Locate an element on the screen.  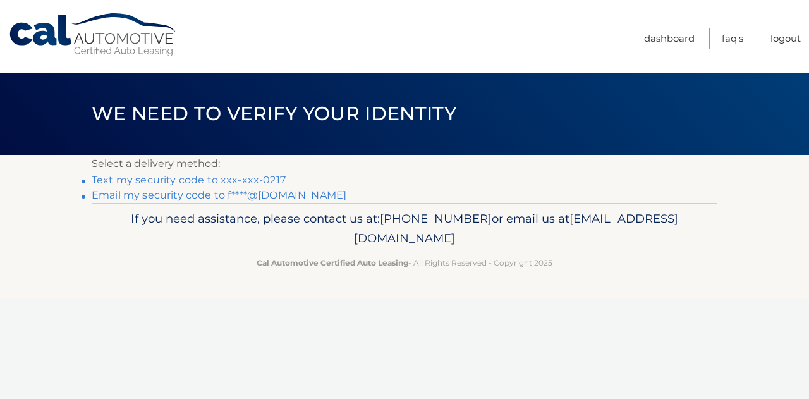
a: FAQ's is located at coordinates (732, 38).